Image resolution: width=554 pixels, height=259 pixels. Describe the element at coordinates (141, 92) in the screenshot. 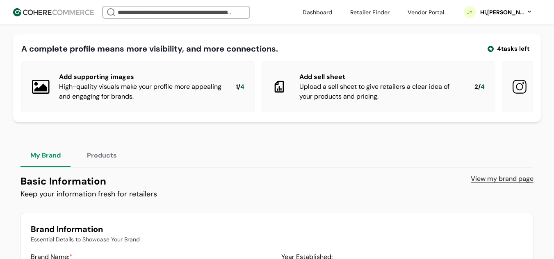

I see `div: High-quality visuals make your profile more appealing and engaging for brands.` at that location.